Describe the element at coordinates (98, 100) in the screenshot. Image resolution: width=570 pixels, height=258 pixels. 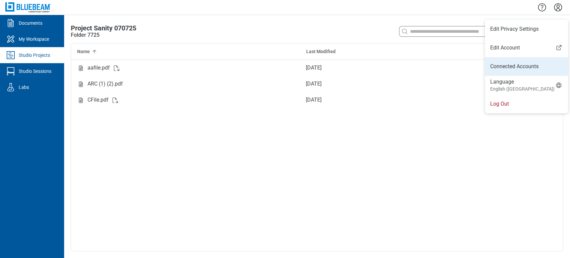
I see `div: CFile.pdf` at that location.